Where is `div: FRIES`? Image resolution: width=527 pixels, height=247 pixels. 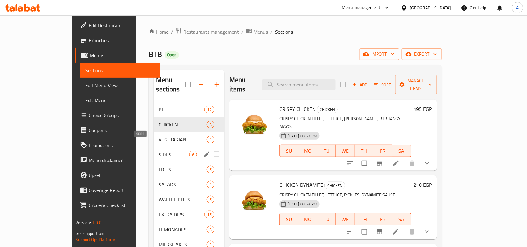
div: FRIES is located at coordinates (183, 169).